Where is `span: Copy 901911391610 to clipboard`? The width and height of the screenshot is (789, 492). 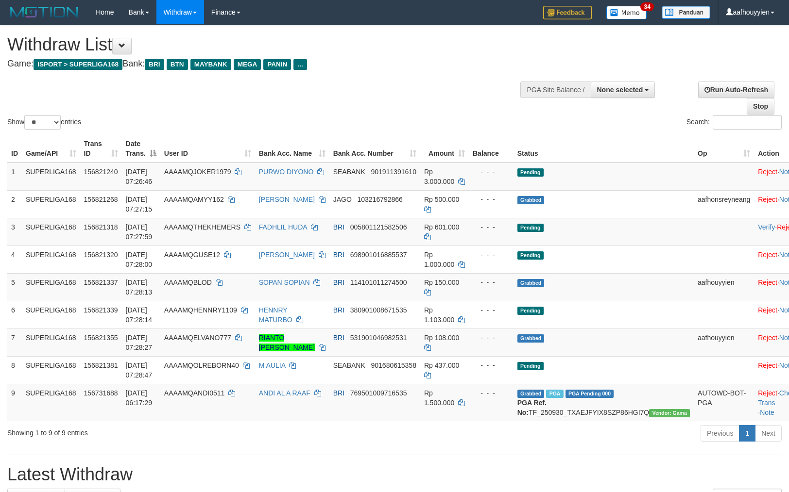
span: Copy 901911391610 to clipboard is located at coordinates (393, 172).